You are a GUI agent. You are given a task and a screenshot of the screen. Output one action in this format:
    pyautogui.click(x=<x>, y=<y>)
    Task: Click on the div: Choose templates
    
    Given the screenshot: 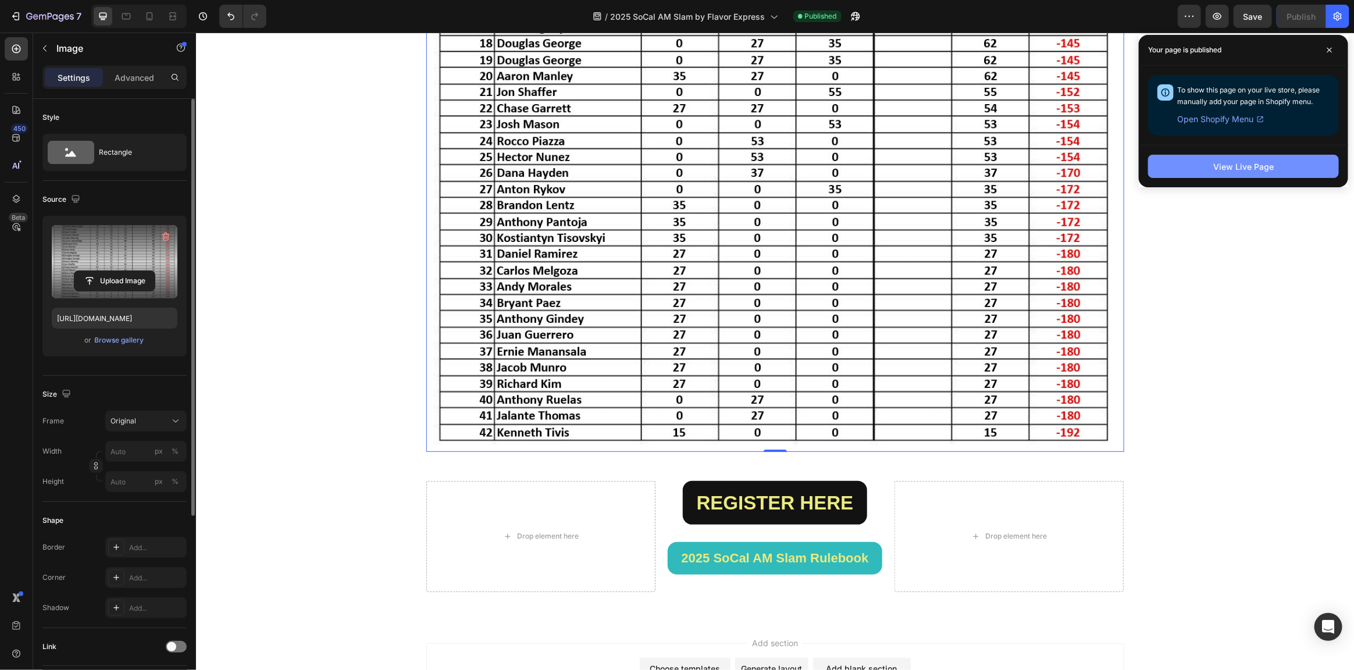 What is the action you would take?
    pyautogui.click(x=489, y=636)
    